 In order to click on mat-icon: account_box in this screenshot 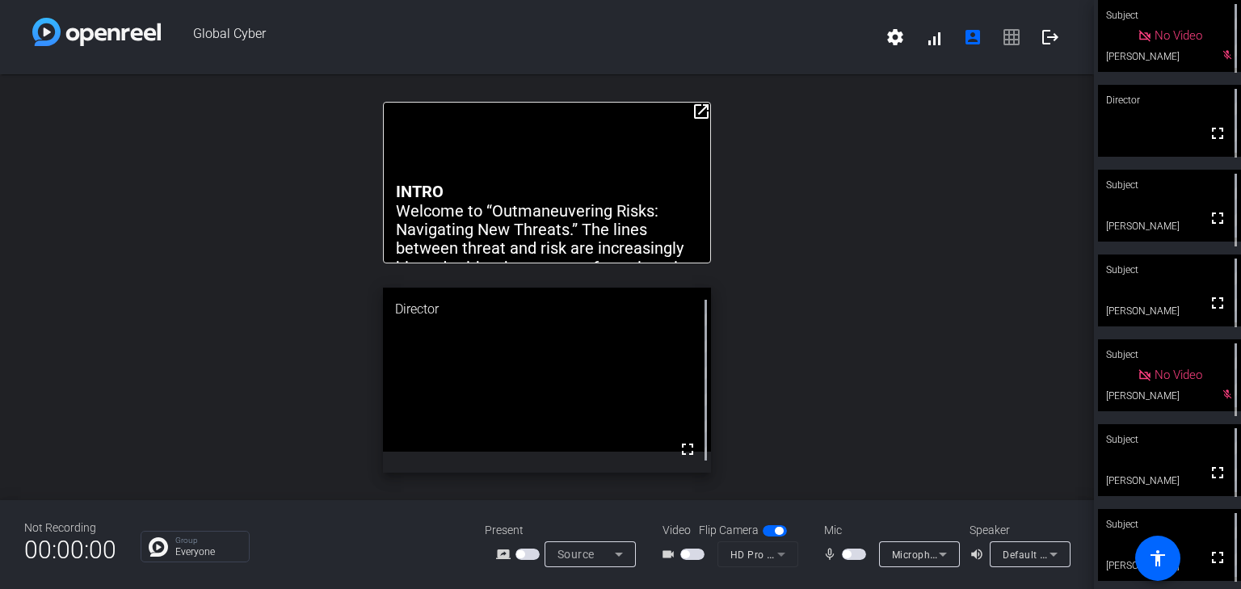, I will do `click(973, 37)`.